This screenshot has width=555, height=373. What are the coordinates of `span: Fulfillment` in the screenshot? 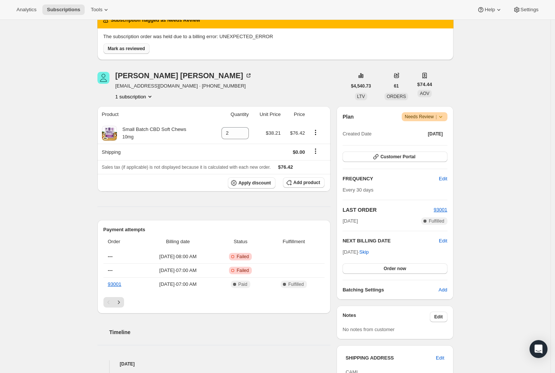 It's located at (294, 242).